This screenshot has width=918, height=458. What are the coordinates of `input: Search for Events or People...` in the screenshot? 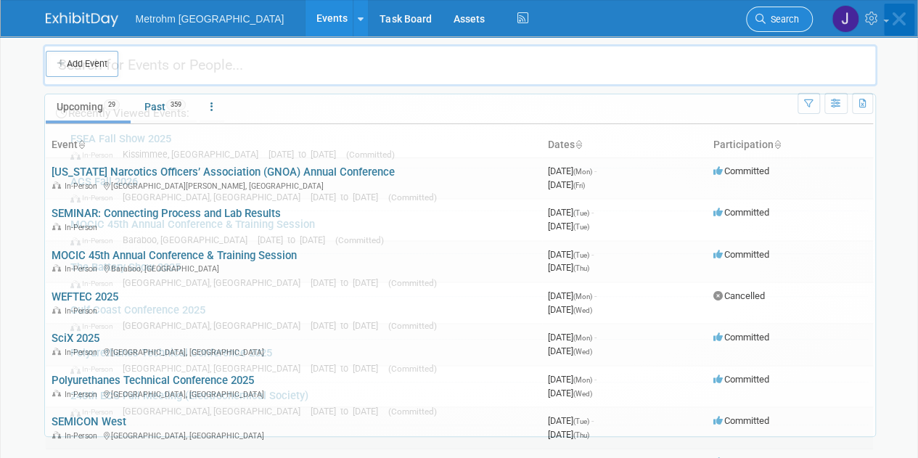 It's located at (460, 65).